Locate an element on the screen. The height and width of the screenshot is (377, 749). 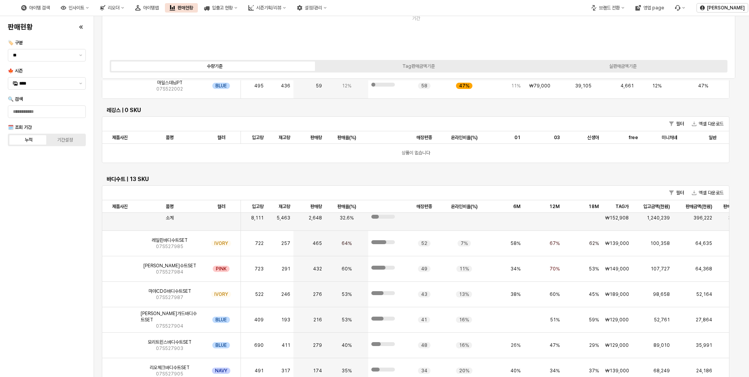
span: 35,991 is located at coordinates (704, 345).